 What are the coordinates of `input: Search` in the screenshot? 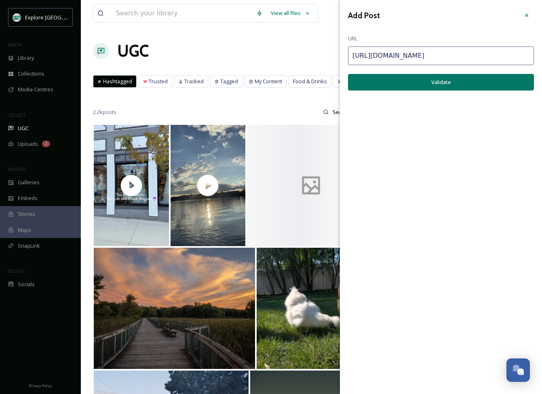 It's located at (342, 112).